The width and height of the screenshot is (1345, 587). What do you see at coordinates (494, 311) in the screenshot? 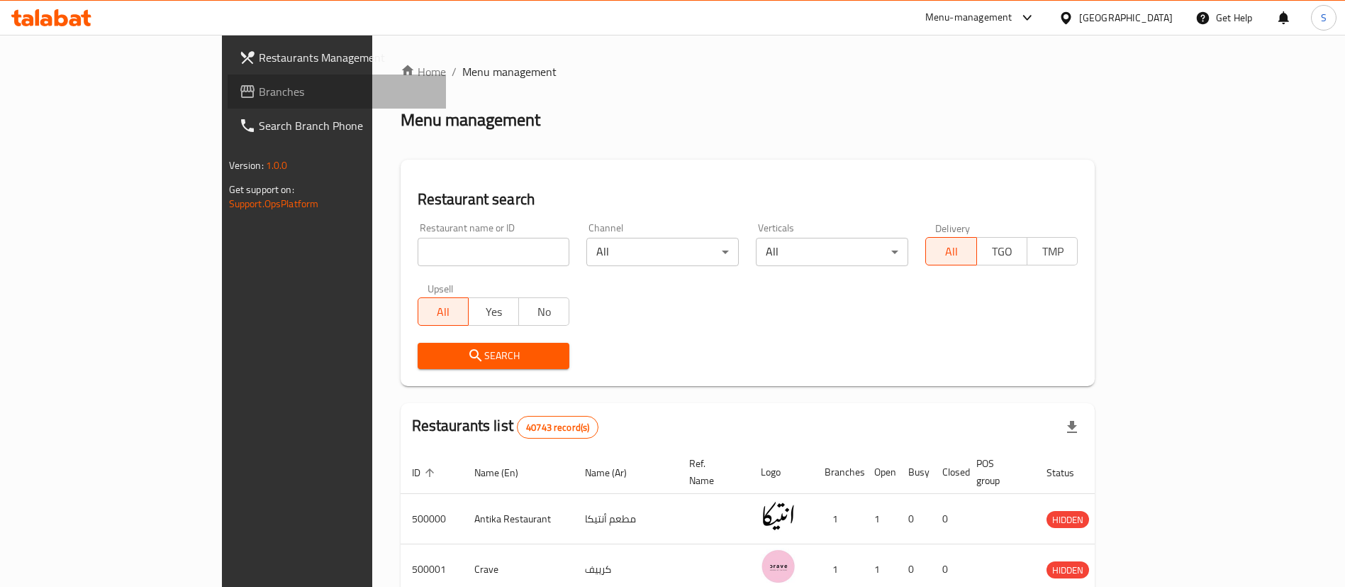
I see `button: Yes` at bounding box center [494, 311].